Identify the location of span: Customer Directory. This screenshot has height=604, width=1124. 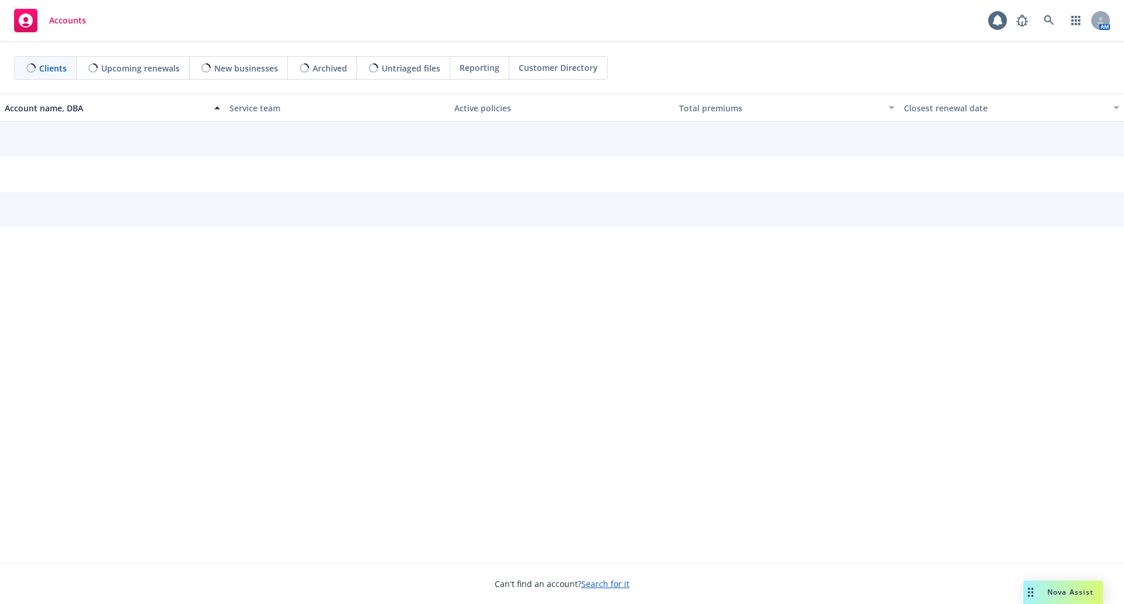
(558, 67).